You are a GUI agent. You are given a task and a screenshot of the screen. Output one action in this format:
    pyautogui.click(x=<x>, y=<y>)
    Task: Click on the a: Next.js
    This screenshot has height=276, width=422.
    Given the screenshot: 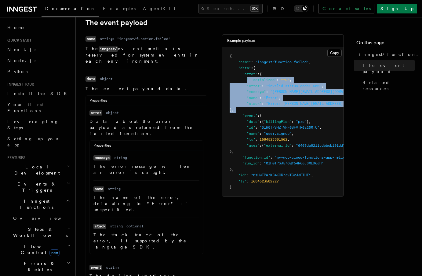 What is the action you would take?
    pyautogui.click(x=38, y=49)
    